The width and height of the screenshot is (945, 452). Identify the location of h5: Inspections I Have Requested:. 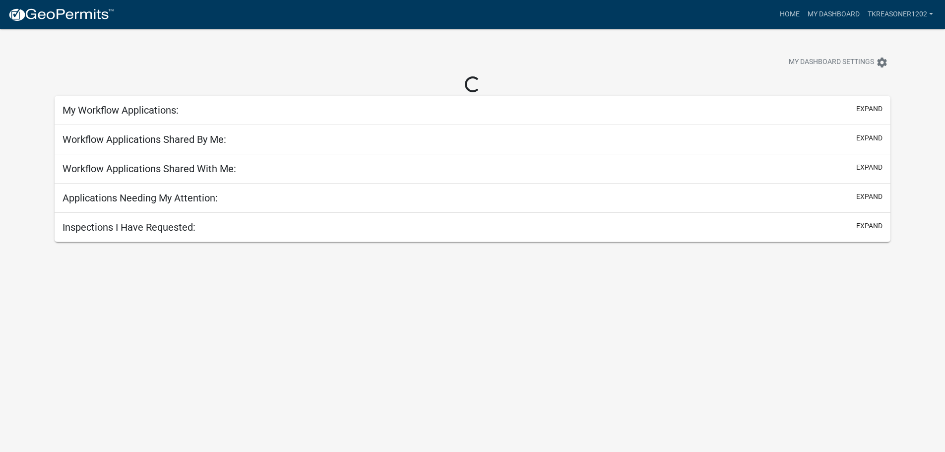
(129, 227).